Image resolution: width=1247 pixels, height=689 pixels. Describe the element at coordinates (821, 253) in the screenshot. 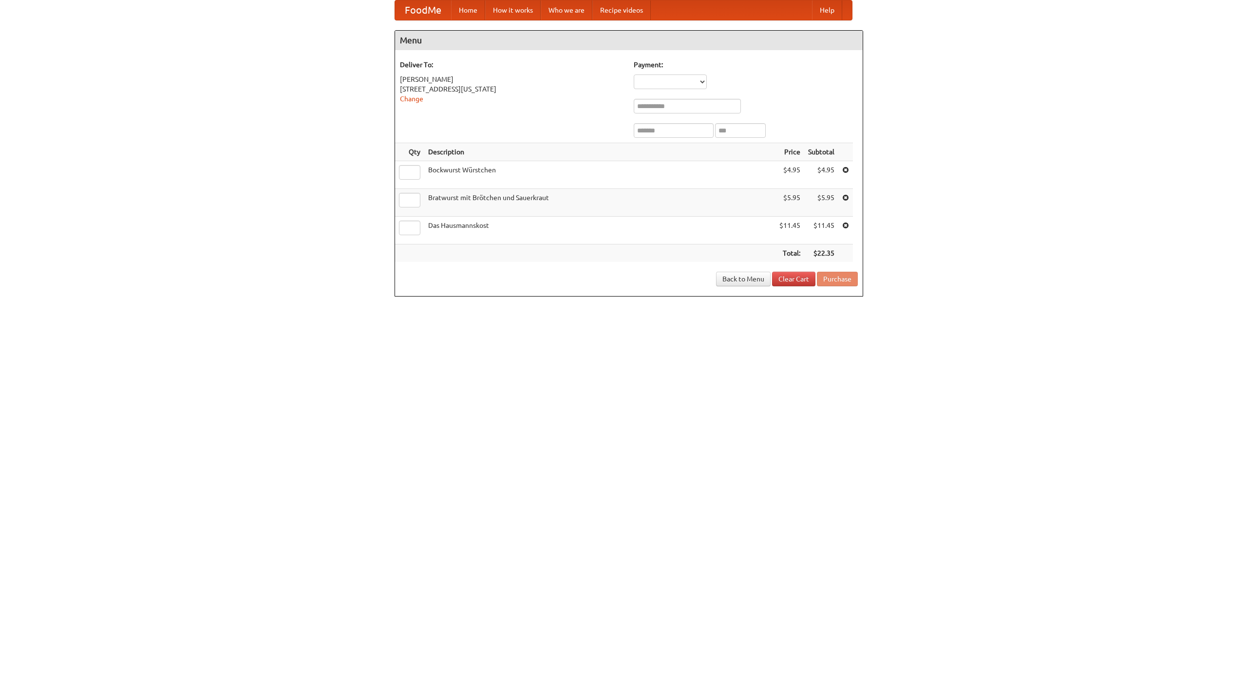

I see `th: $22.35` at that location.